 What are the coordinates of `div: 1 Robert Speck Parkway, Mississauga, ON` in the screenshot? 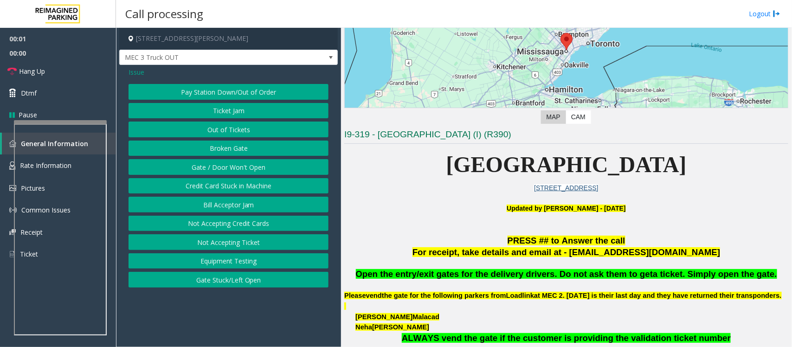 It's located at (566, 41).